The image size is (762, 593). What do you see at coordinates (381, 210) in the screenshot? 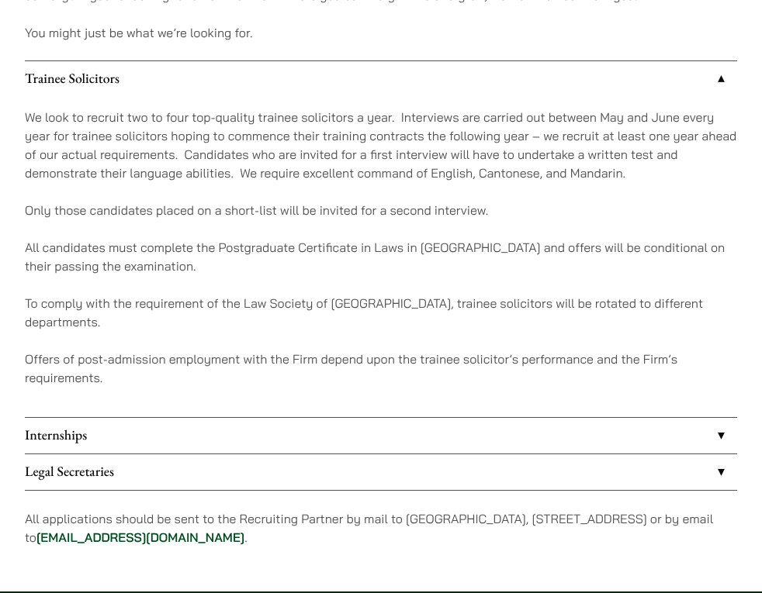
I see `p: Only those candidates placed on a short-list will be invited for a second interview.` at bounding box center [381, 210].